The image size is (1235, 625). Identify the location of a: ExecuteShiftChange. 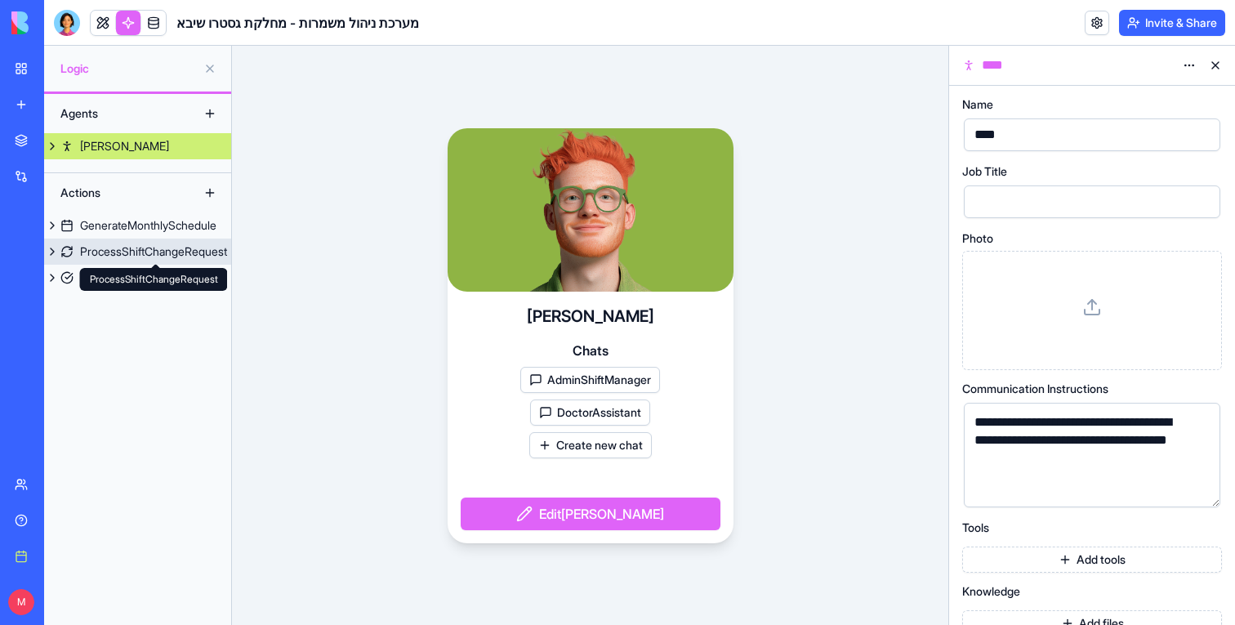
(137, 278).